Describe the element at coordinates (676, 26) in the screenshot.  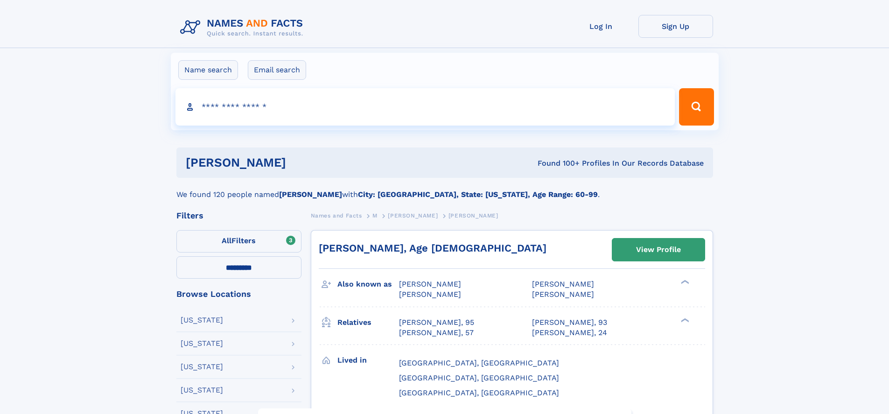
I see `a: Sign Up` at that location.